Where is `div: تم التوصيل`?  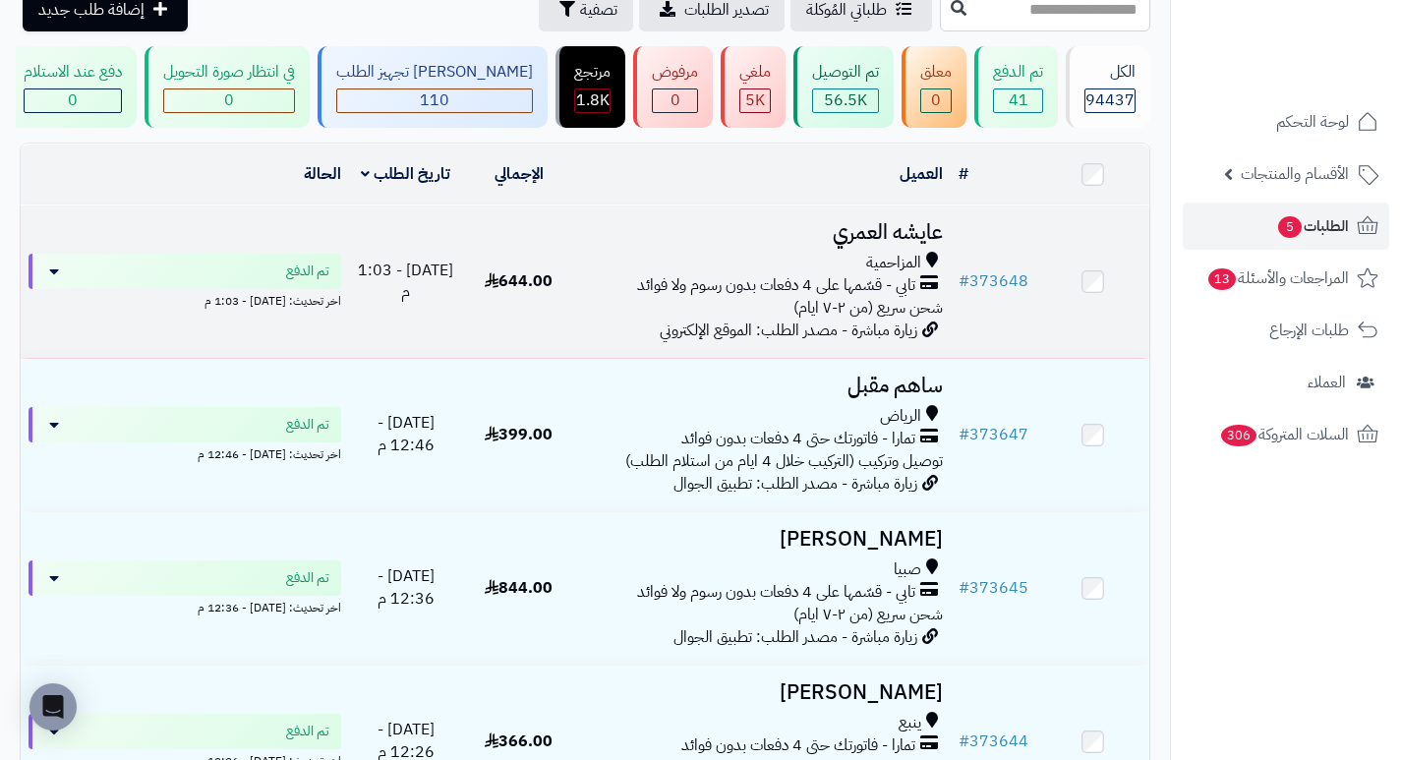
div: تم التوصيل is located at coordinates (845, 72).